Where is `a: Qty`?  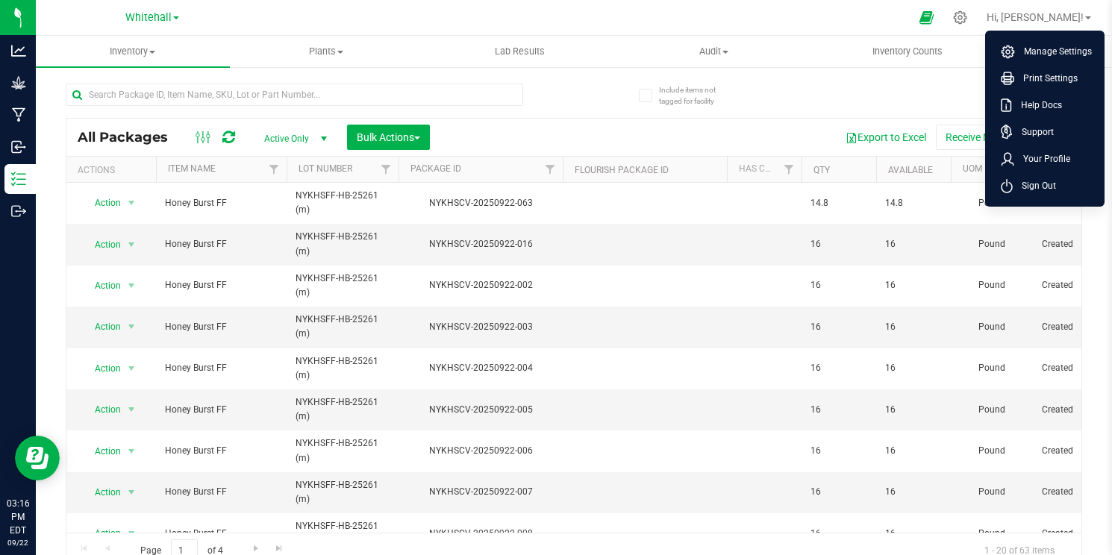
a: Qty is located at coordinates (822, 170).